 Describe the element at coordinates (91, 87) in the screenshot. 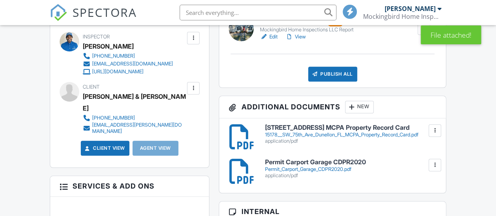

I see `span: Client` at that location.